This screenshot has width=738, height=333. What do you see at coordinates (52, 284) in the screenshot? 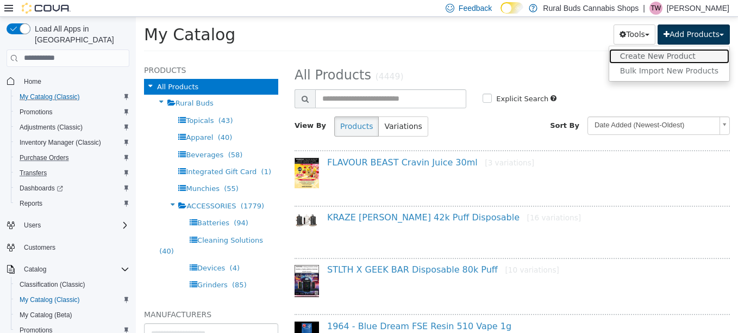
I see `a: Classification (Classic)` at bounding box center [52, 284].